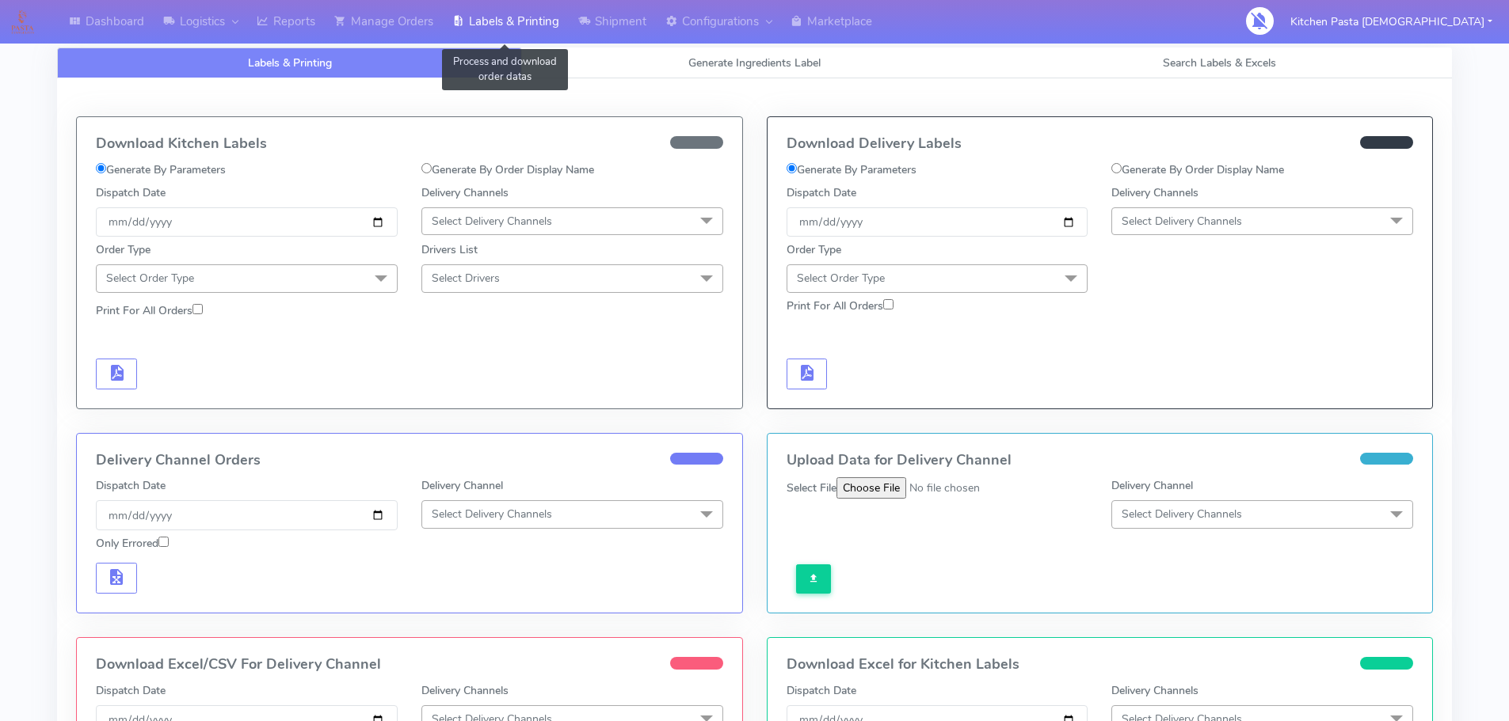  I want to click on h4: Download Excel for Kitchen Labels, so click(1100, 665).